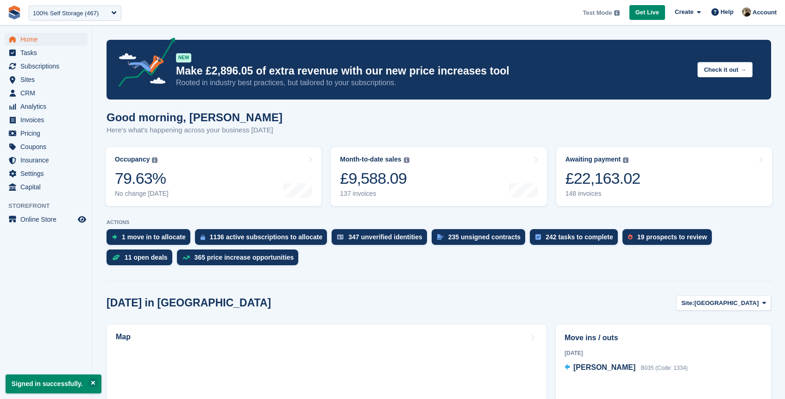 The width and height of the screenshot is (785, 399). I want to click on a: 242 tasks to complete, so click(576, 239).